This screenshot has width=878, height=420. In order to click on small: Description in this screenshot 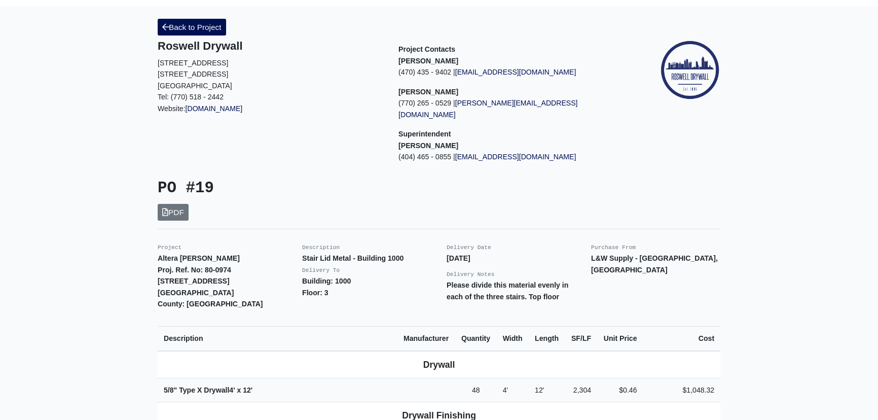, I will do `click(321, 247)`.